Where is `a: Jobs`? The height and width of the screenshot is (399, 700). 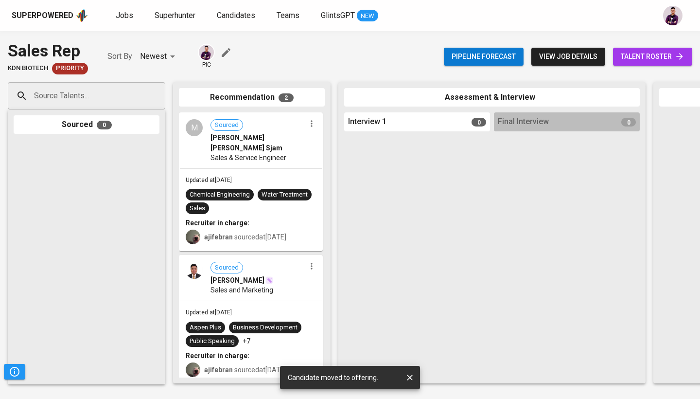 a: Jobs is located at coordinates (125, 16).